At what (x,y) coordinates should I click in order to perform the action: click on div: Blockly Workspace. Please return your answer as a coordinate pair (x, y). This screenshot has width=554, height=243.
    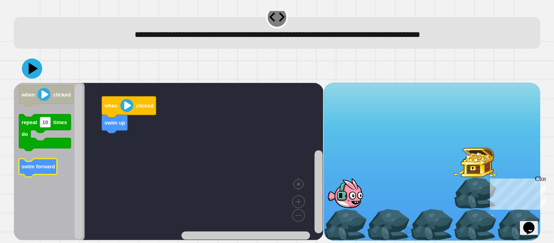
    Looking at the image, I should click on (168, 161).